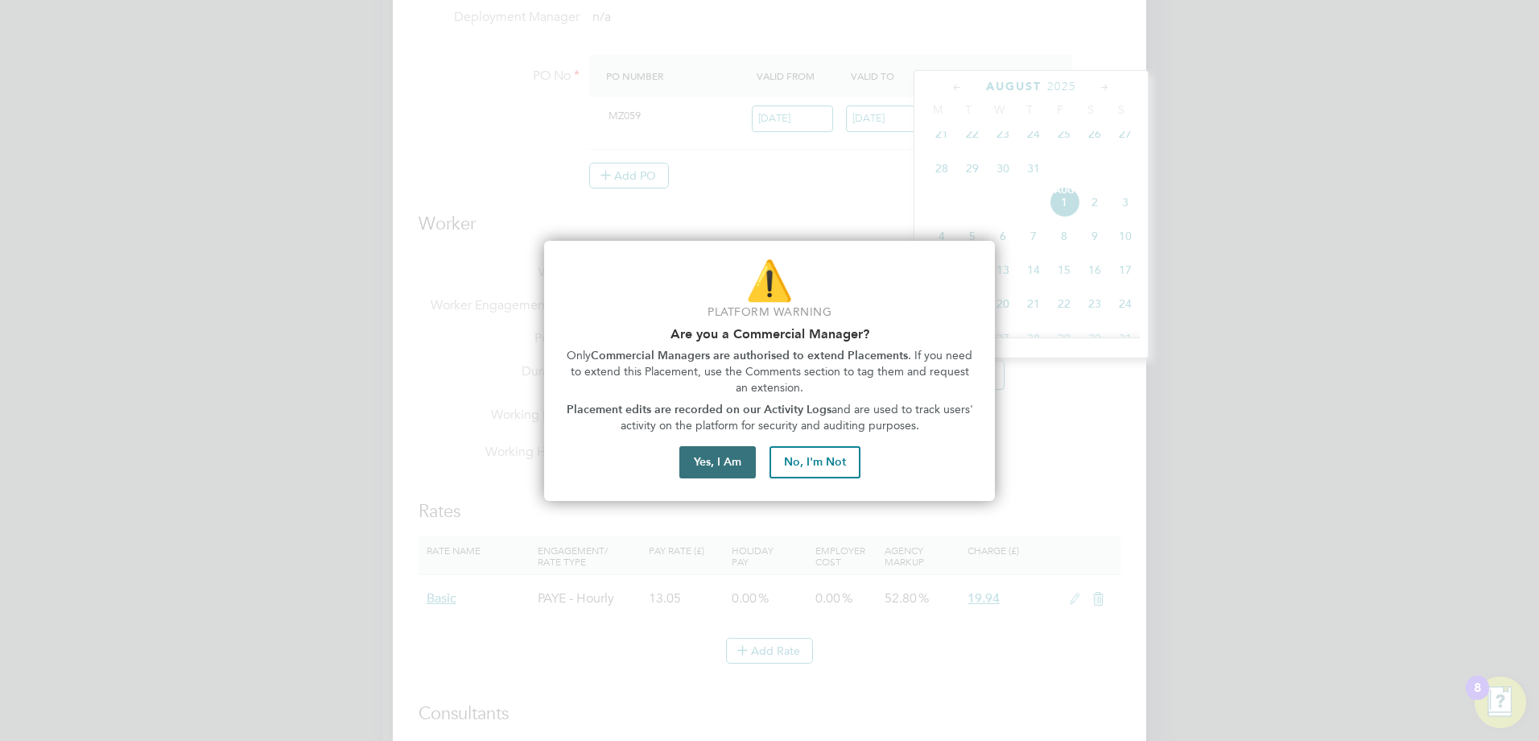  I want to click on span: . If you need to extend this Placement, use the Comments section to tag them and request an exten..., so click(774, 371).